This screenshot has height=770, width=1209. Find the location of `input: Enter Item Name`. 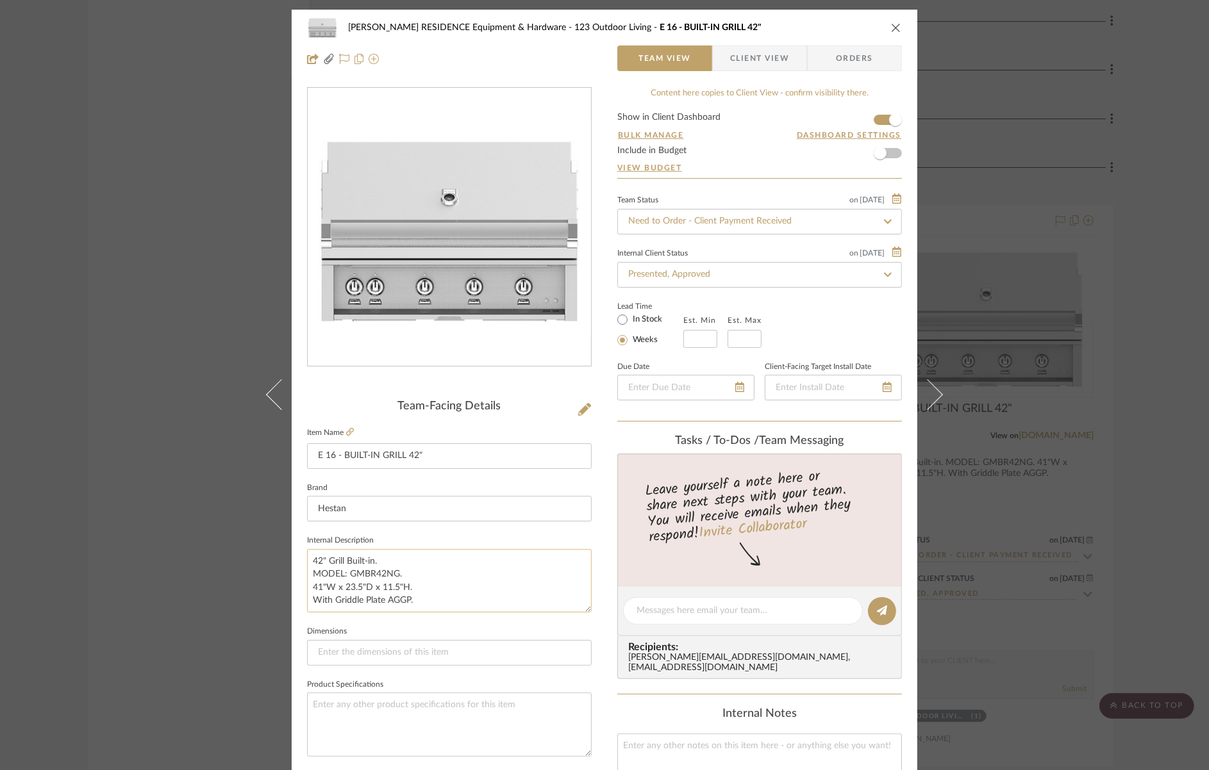

input: Enter Item Name is located at coordinates (449, 456).